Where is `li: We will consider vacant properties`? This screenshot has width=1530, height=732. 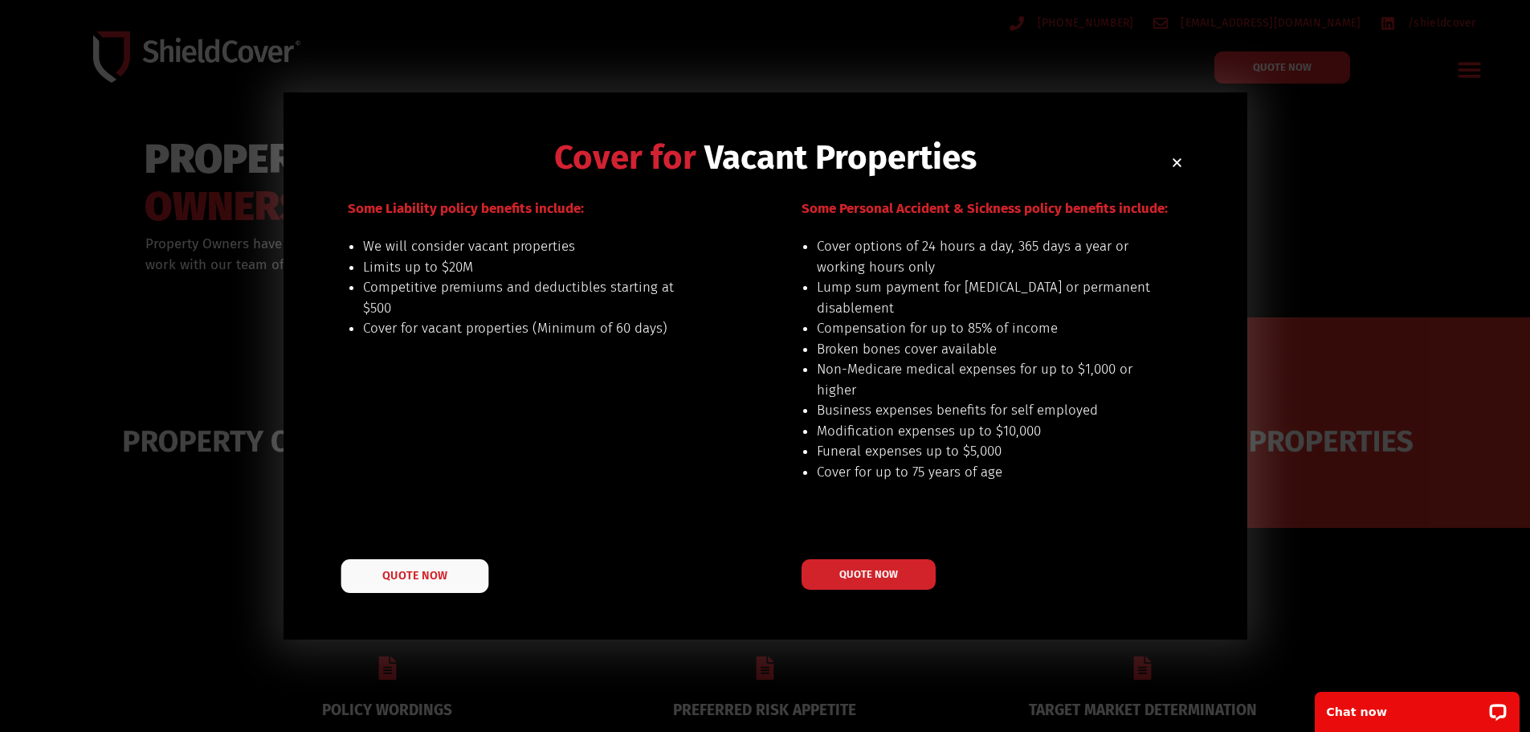
li: We will consider vacant properties is located at coordinates (530, 247).